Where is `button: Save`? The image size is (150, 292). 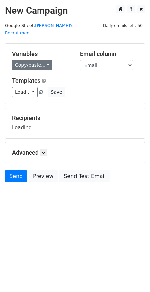
button: Save is located at coordinates (56, 92).